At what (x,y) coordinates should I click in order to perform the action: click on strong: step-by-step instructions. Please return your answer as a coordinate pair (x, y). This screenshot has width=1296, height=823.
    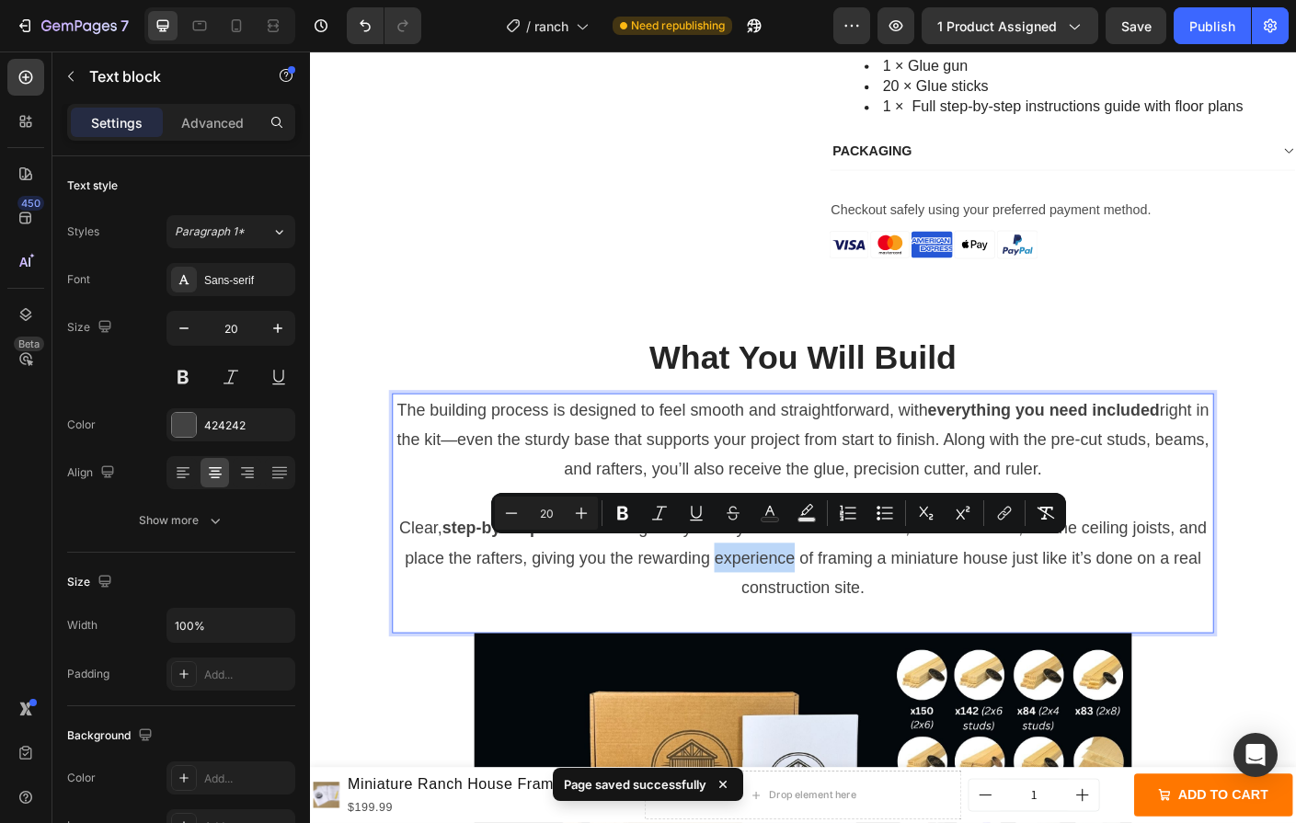
    Looking at the image, I should click on (258, 534).